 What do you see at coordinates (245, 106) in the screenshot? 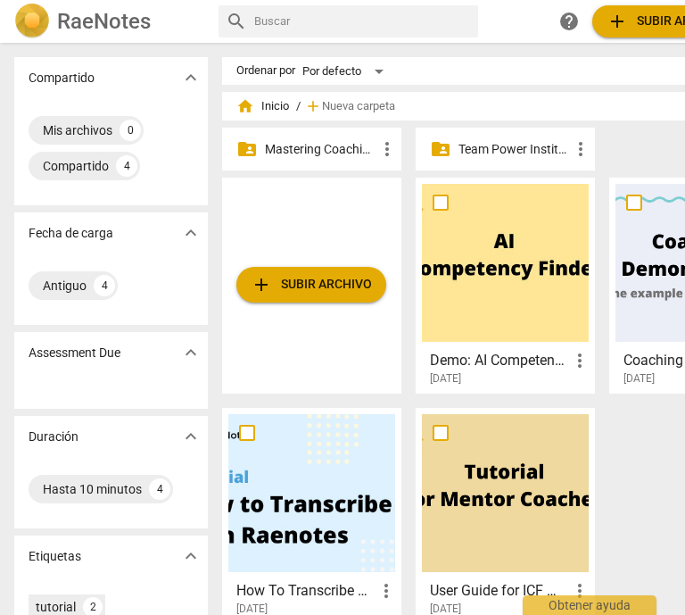
I see `span: home` at bounding box center [245, 106].